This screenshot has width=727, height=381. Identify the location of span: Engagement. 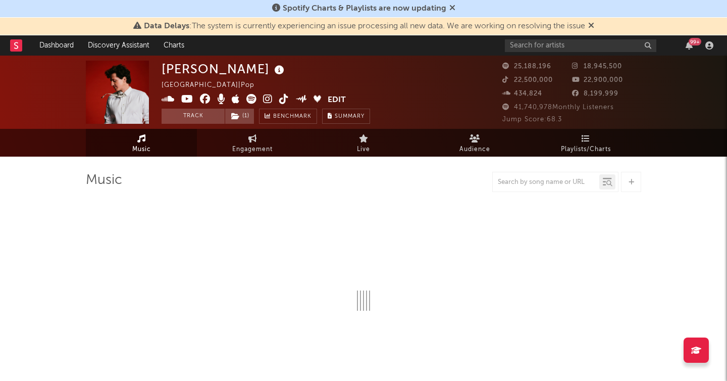
(253, 150).